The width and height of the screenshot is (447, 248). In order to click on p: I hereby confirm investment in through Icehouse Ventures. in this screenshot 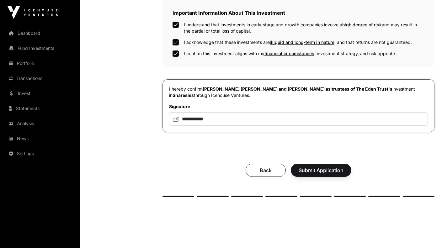, I will do `click(298, 92)`.